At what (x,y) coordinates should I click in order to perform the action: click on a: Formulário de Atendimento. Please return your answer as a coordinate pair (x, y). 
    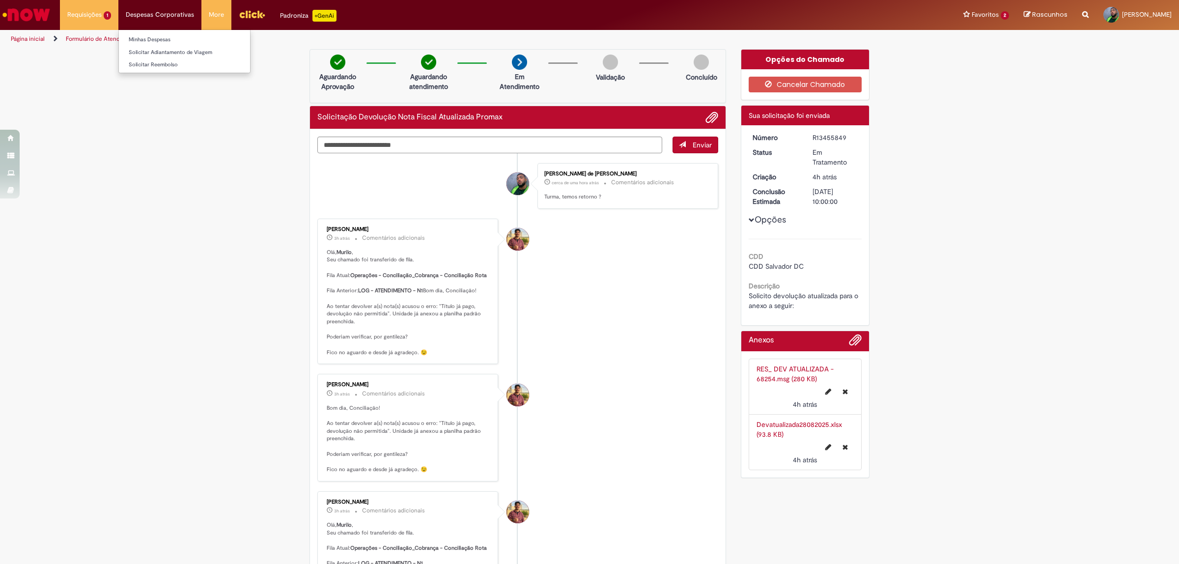
    Looking at the image, I should click on (102, 39).